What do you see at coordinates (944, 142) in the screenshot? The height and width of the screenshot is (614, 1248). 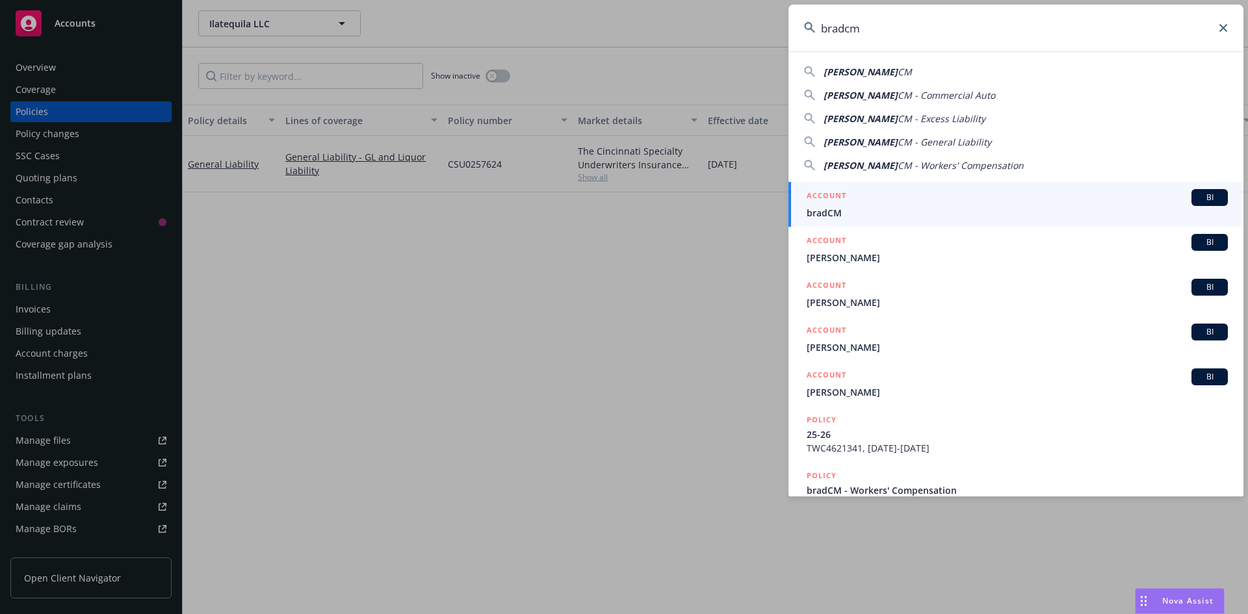 I see `span: CM - General Liability` at bounding box center [944, 142].